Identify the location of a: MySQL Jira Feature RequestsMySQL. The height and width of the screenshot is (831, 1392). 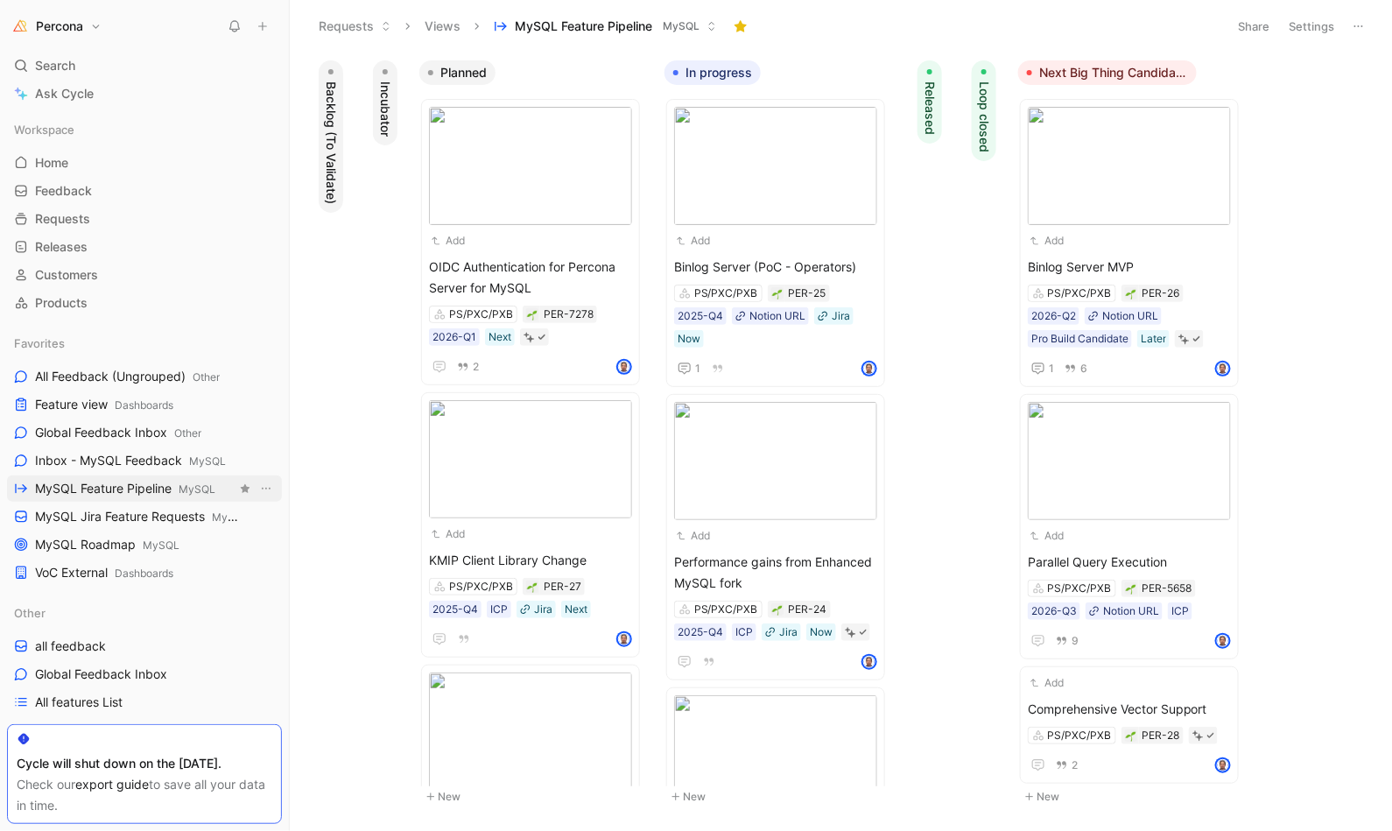
(144, 517).